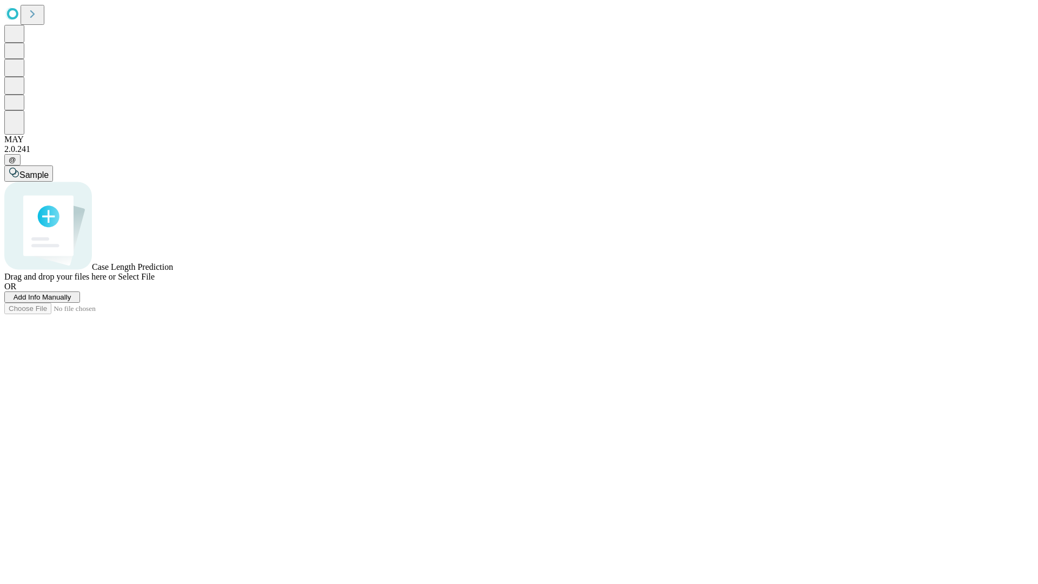 Image resolution: width=1038 pixels, height=584 pixels. What do you see at coordinates (29, 174) in the screenshot?
I see `button: Sample` at bounding box center [29, 174].